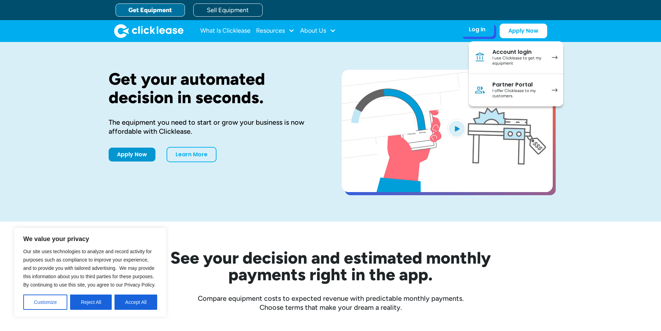 The width and height of the screenshot is (661, 331). Describe the element at coordinates (518, 93) in the screenshot. I see `div: I offer Clicklease to my customers.` at that location.